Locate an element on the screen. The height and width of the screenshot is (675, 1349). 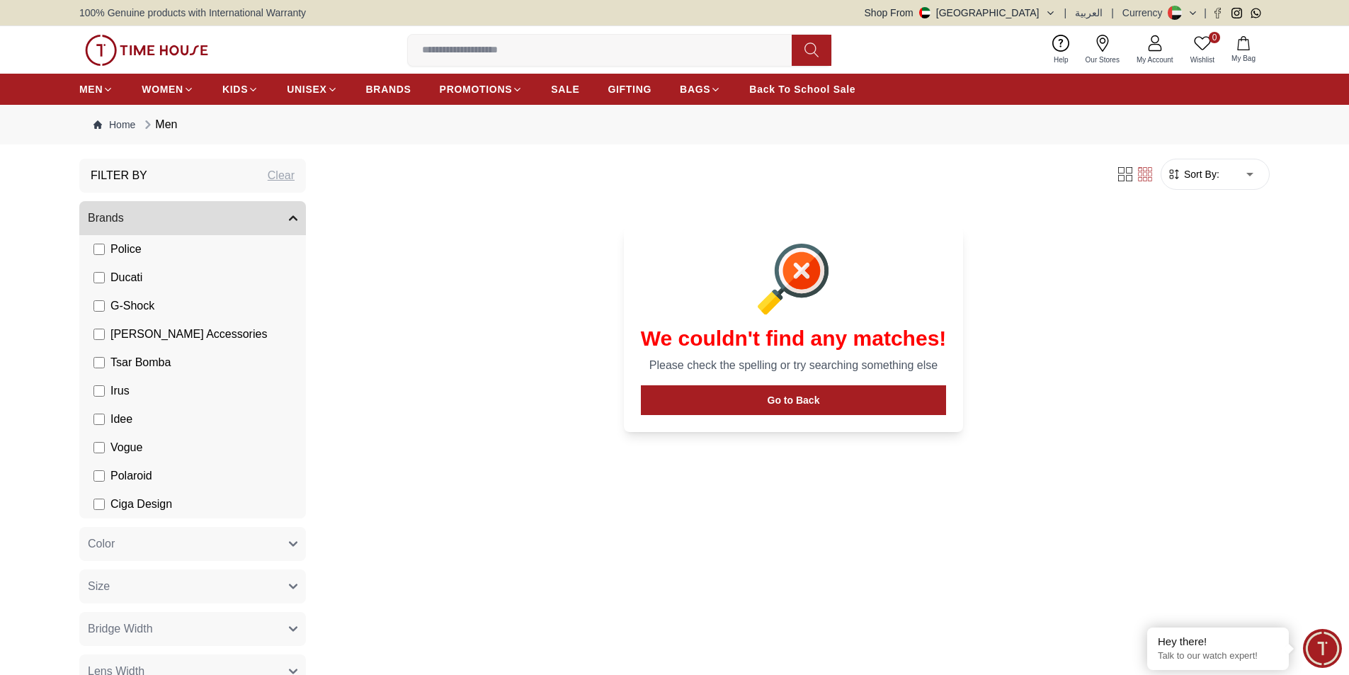
span: GIFTING is located at coordinates (630, 89).